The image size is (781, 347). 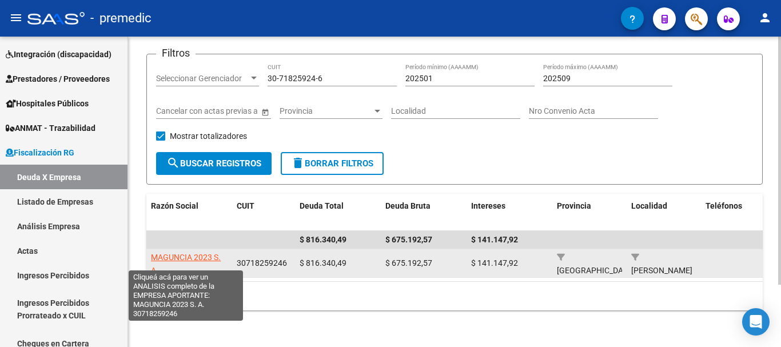 I want to click on datatable-header-cell: Intereses, so click(x=510, y=213).